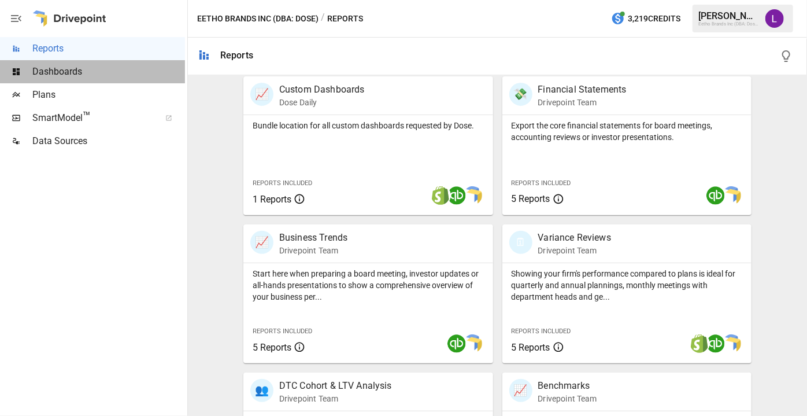 The image size is (807, 416). Describe the element at coordinates (109, 141) in the screenshot. I see `span: Data Sources` at that location.